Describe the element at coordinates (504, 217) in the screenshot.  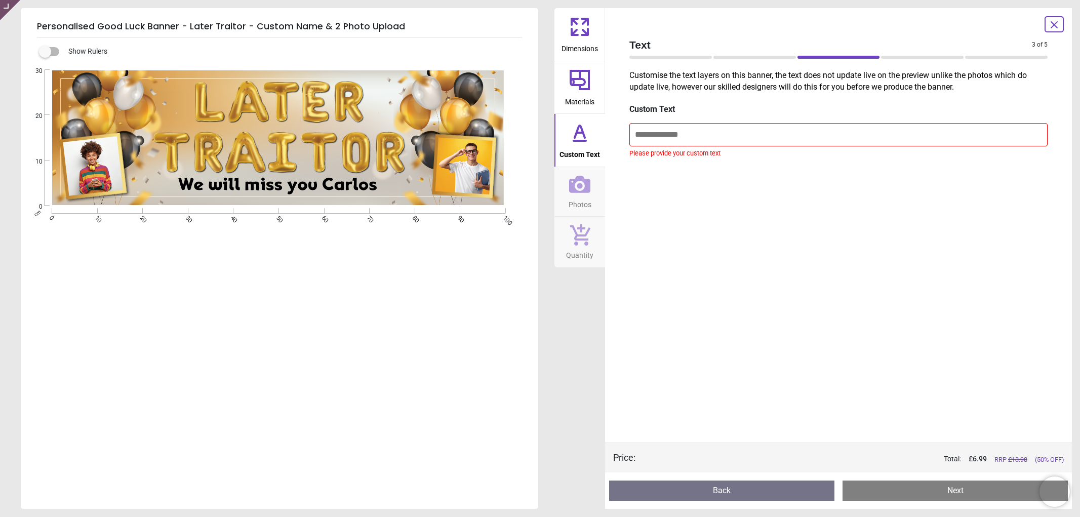
I see `span: 100` at that location.